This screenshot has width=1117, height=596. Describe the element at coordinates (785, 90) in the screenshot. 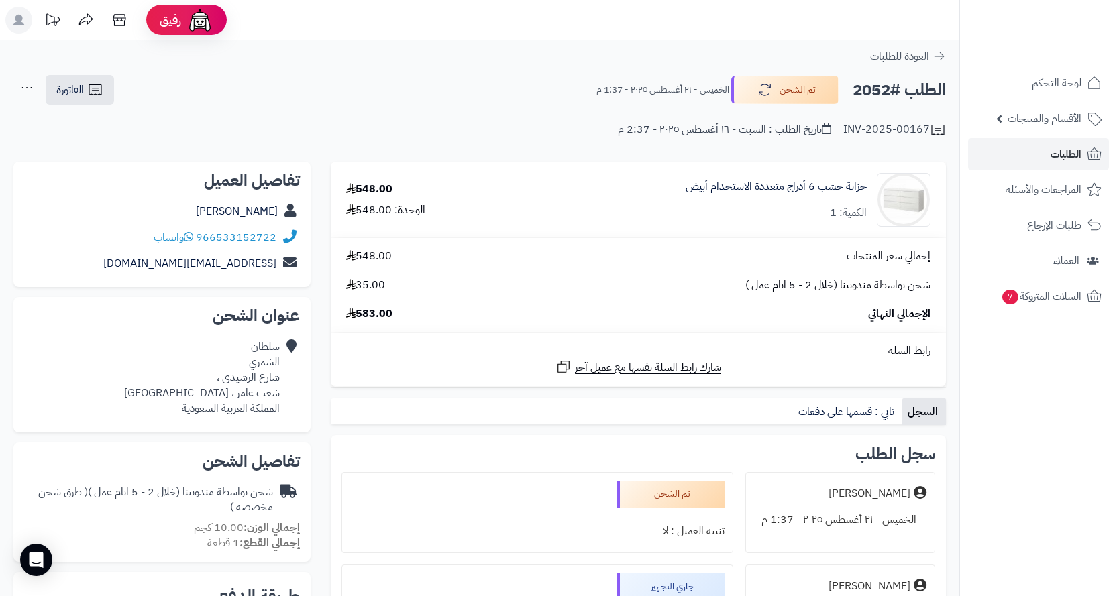

I see `button: تم الشحن` at that location.